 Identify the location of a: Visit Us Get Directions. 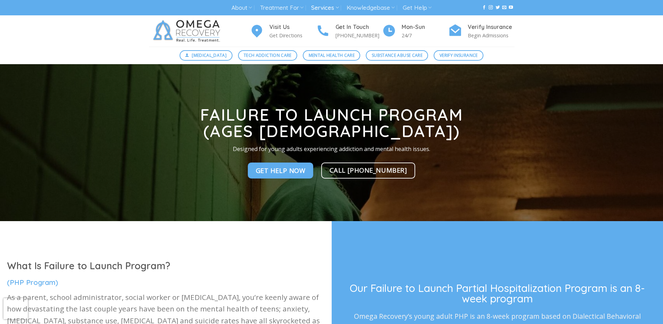
(283, 31).